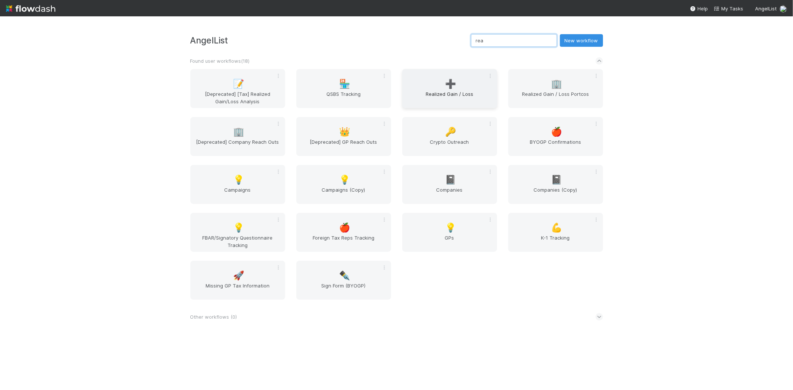 The image size is (793, 390). What do you see at coordinates (344, 290) in the screenshot?
I see `span: Sign Form (BYOGP)` at bounding box center [344, 290].